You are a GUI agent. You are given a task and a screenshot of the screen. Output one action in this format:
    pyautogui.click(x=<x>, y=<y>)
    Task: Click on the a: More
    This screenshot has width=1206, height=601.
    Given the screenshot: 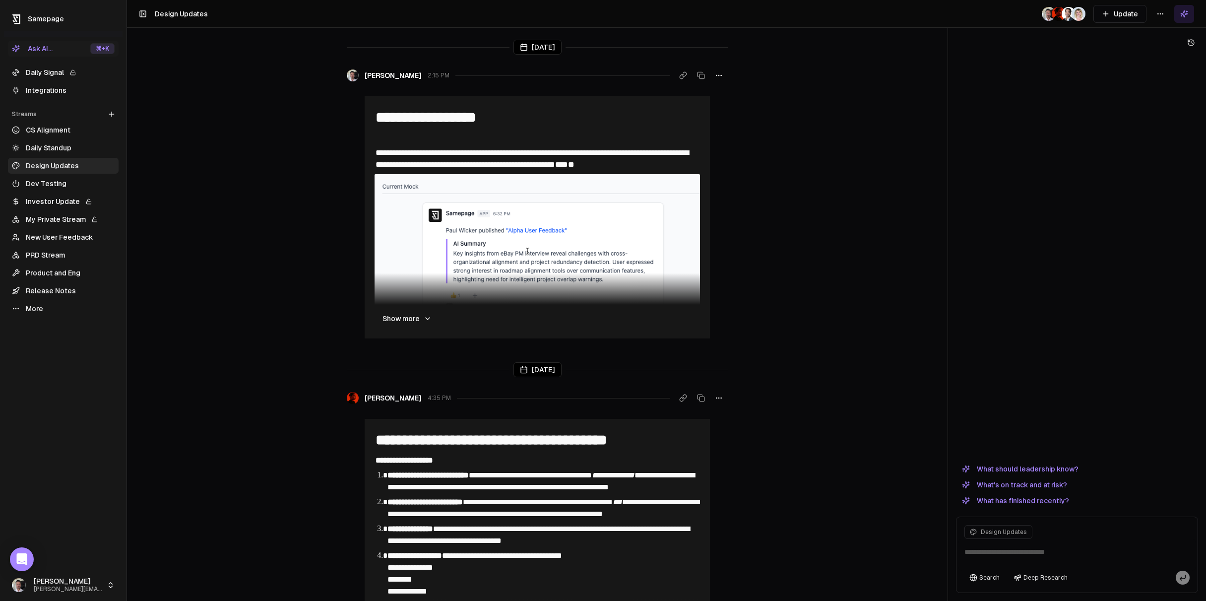 What is the action you would take?
    pyautogui.click(x=63, y=309)
    